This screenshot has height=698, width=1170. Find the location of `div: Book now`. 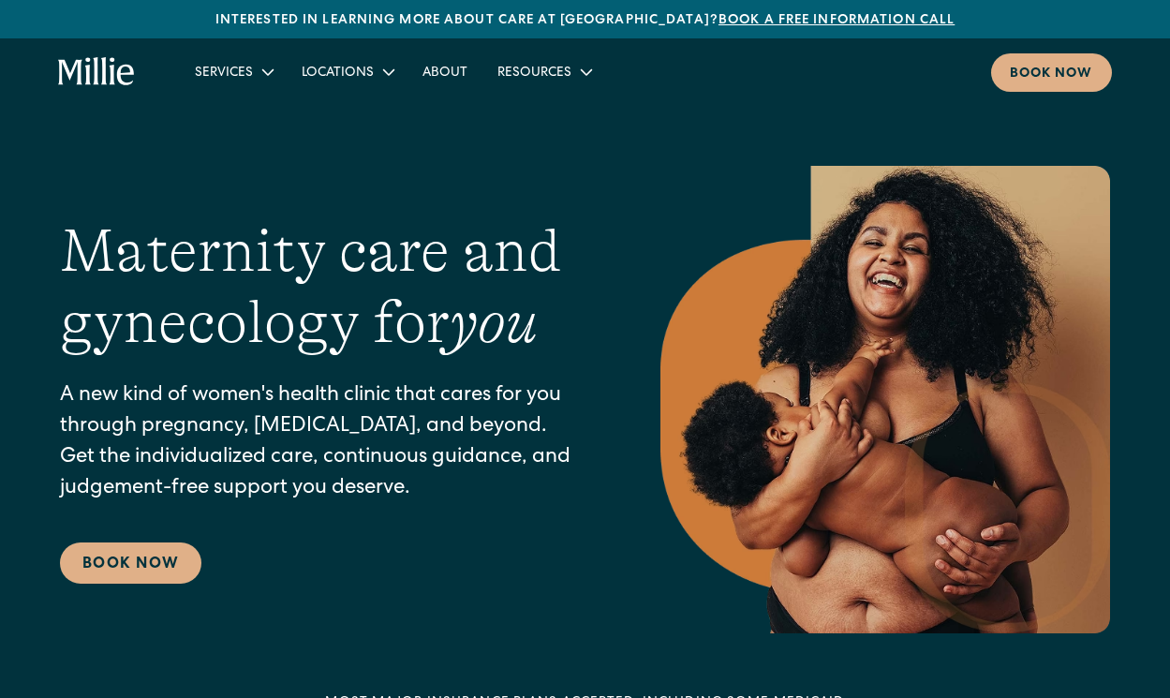

div: Book now is located at coordinates (1051, 74).